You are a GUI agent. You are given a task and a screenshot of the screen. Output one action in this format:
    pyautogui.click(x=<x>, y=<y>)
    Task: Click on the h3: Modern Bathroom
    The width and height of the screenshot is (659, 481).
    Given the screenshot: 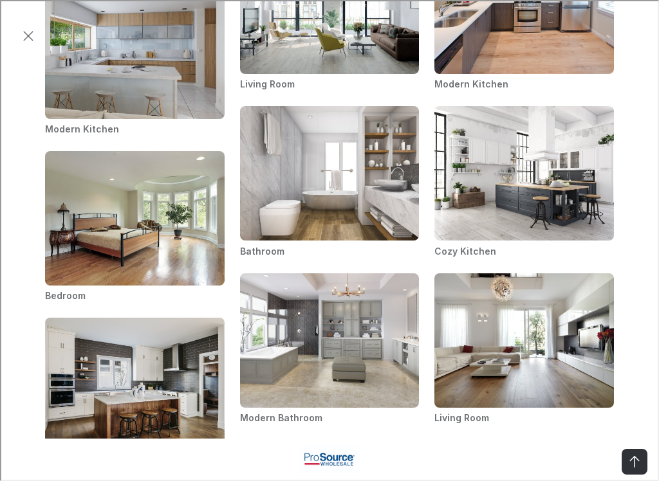 What is the action you would take?
    pyautogui.click(x=328, y=416)
    